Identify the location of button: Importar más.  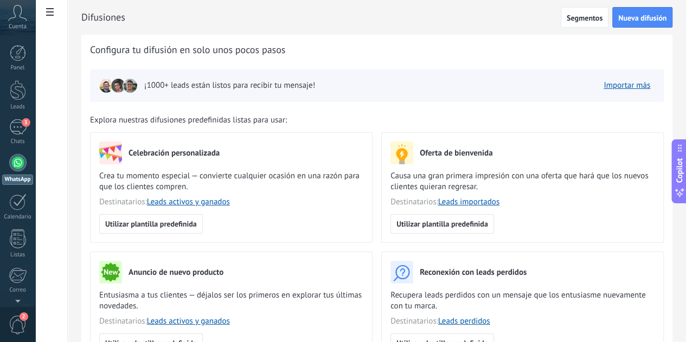
(627, 86).